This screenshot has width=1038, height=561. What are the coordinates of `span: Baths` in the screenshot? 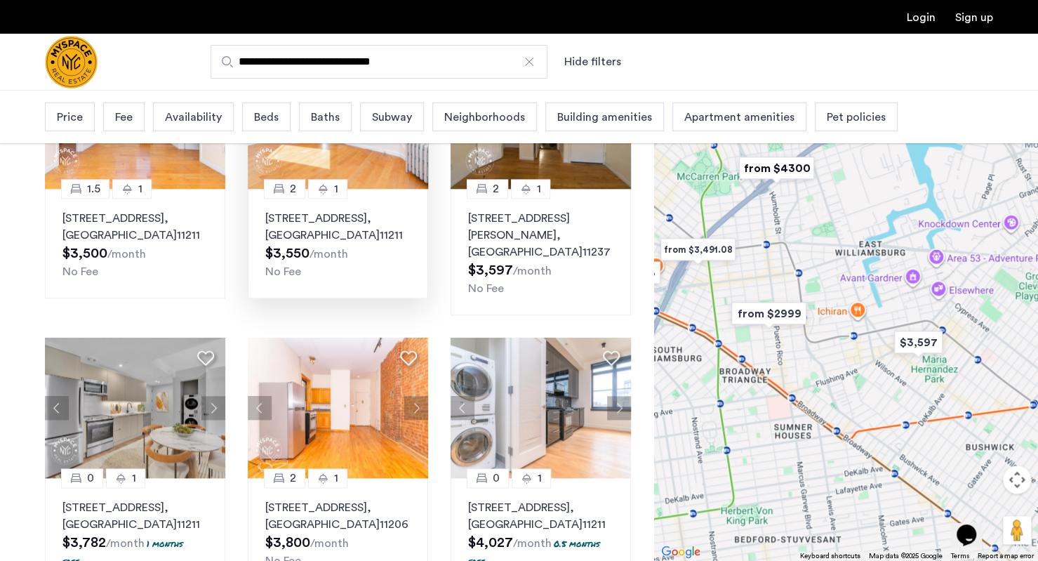 It's located at (325, 117).